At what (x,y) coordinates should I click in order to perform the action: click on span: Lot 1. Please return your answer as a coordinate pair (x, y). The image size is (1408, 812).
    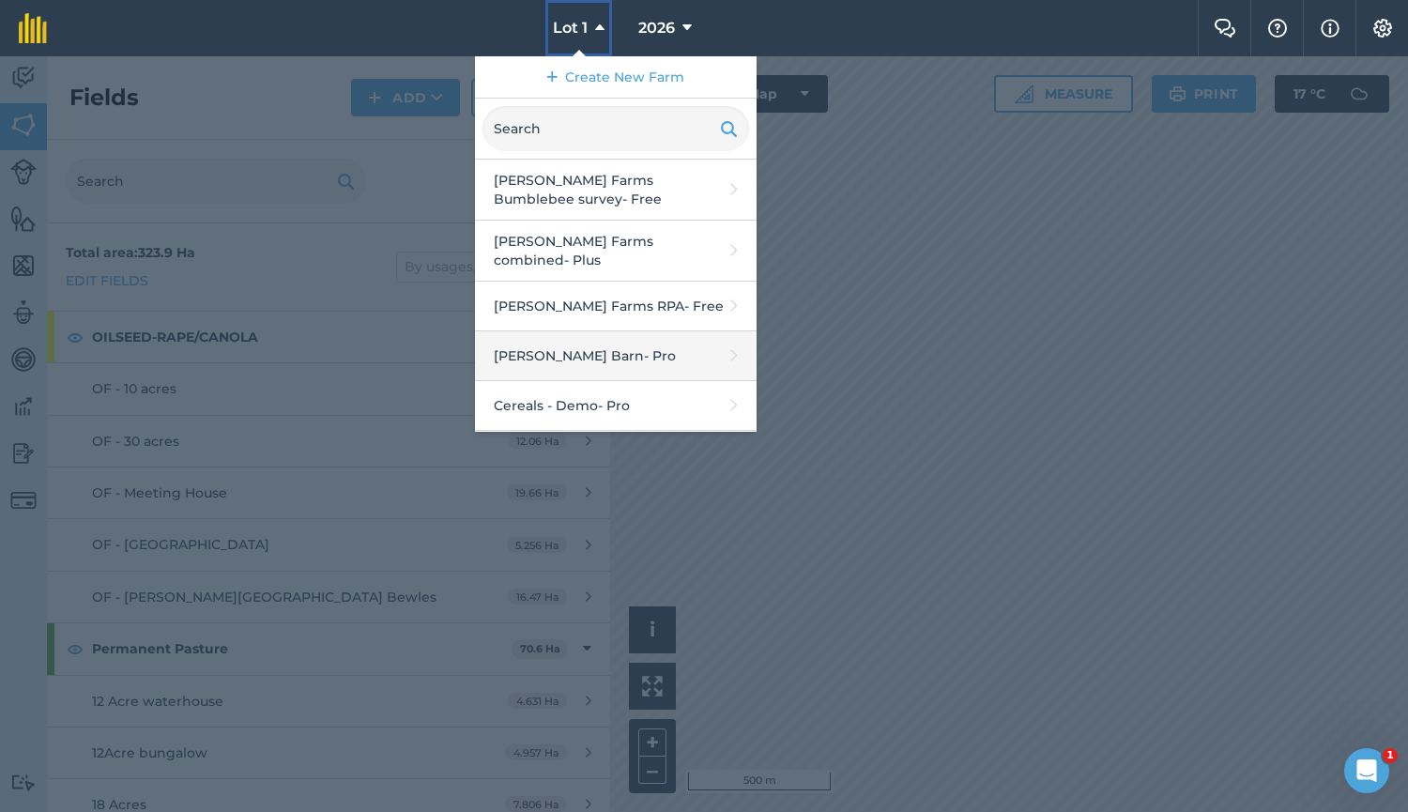
    Looking at the image, I should click on (570, 28).